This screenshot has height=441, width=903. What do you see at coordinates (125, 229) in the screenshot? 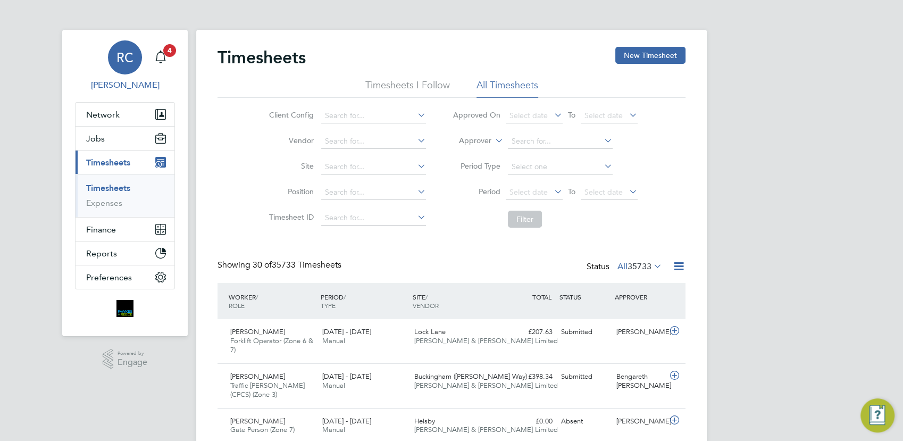
I see `button: Finance` at bounding box center [125, 229].